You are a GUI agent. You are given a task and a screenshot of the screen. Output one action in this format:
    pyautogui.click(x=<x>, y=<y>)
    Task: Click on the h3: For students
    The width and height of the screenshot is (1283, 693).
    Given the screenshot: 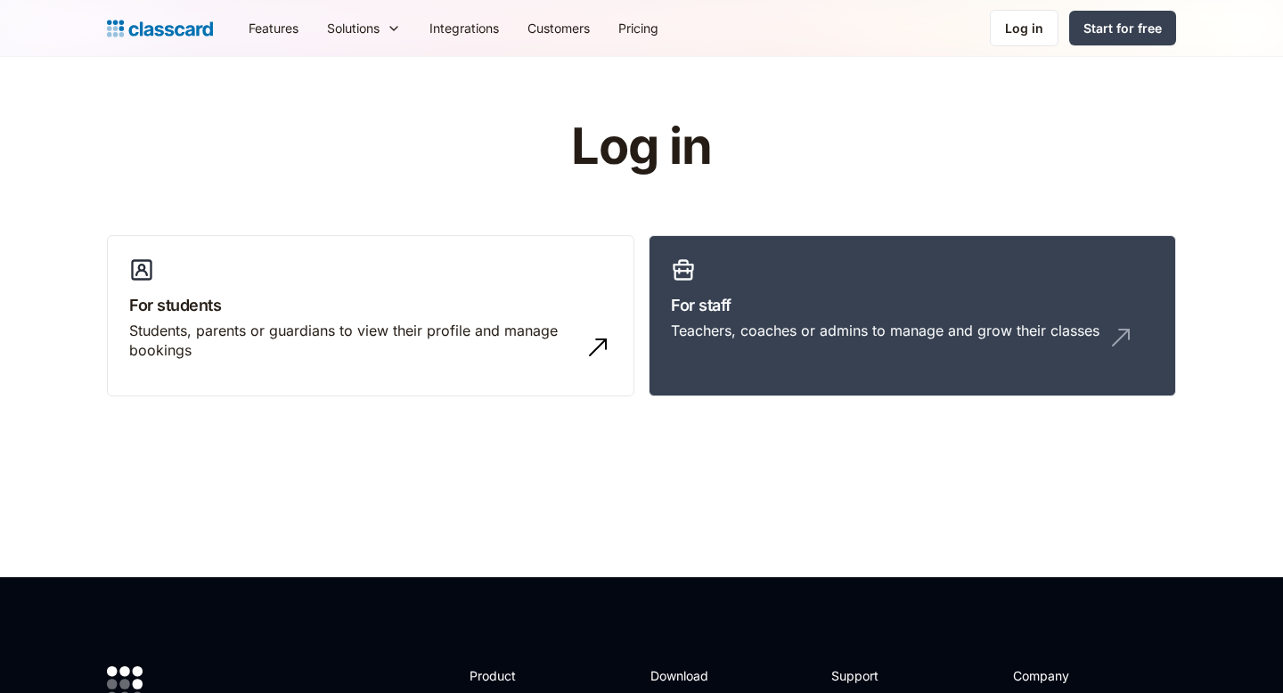 What is the action you would take?
    pyautogui.click(x=371, y=305)
    